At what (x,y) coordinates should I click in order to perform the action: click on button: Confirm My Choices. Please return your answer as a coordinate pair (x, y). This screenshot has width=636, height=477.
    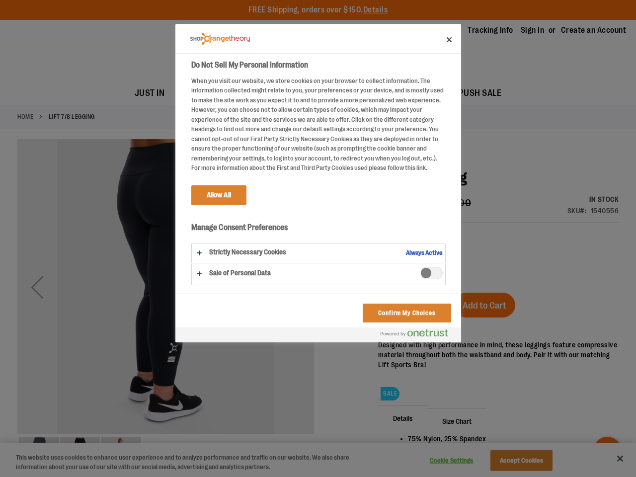
    Looking at the image, I should click on (407, 313).